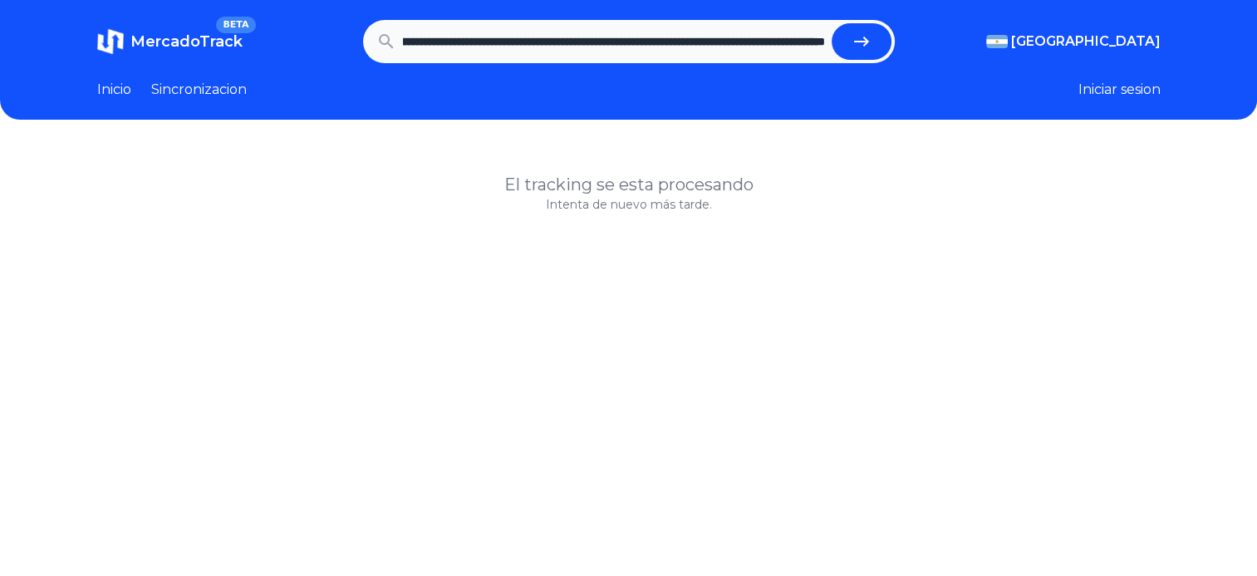 The height and width of the screenshot is (576, 1257). What do you see at coordinates (199, 90) in the screenshot?
I see `a: Sincronizacion` at bounding box center [199, 90].